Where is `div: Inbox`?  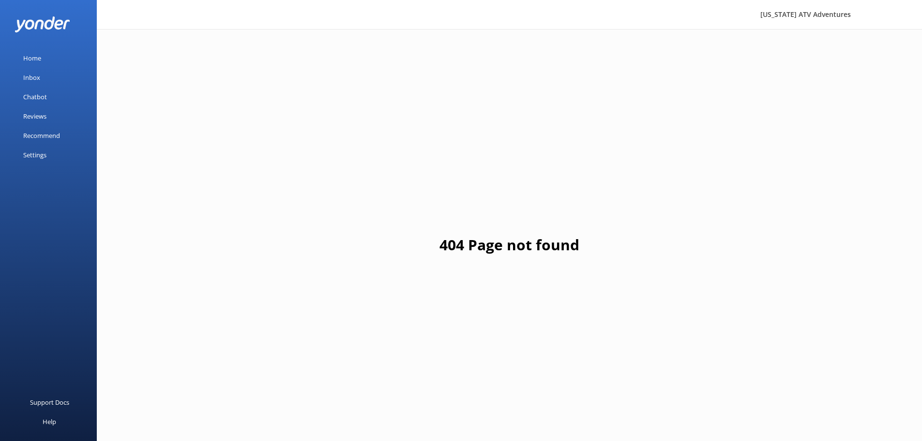
div: Inbox is located at coordinates (31, 77).